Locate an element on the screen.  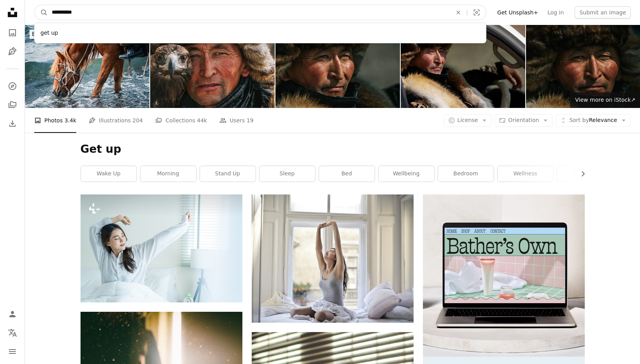
img: Close-Up Portrait of a Kazakh Eagle Hunter in Traditional Fur Hat, Mongolia looking away is located at coordinates (338, 66).